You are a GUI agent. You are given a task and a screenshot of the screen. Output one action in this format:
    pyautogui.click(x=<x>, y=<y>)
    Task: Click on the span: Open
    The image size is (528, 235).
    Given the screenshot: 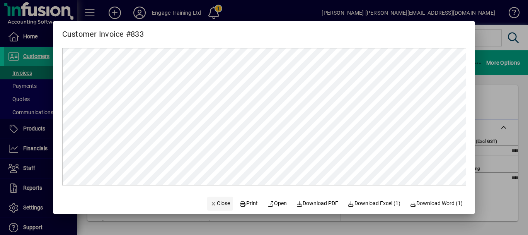 What is the action you would take?
    pyautogui.click(x=277, y=203)
    